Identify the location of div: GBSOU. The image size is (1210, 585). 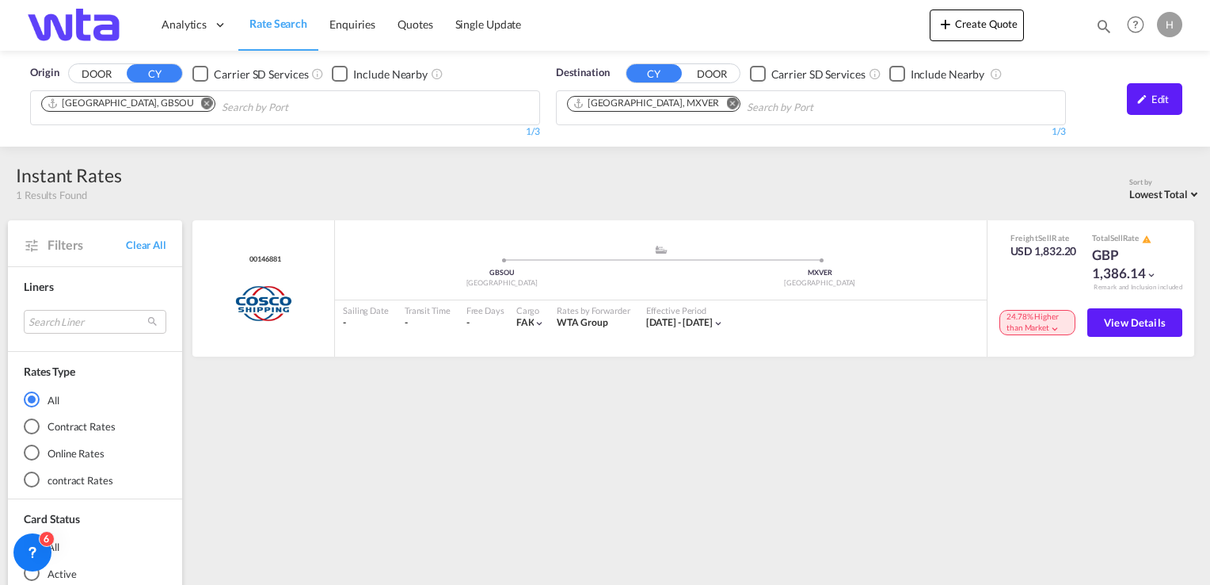
(502, 272).